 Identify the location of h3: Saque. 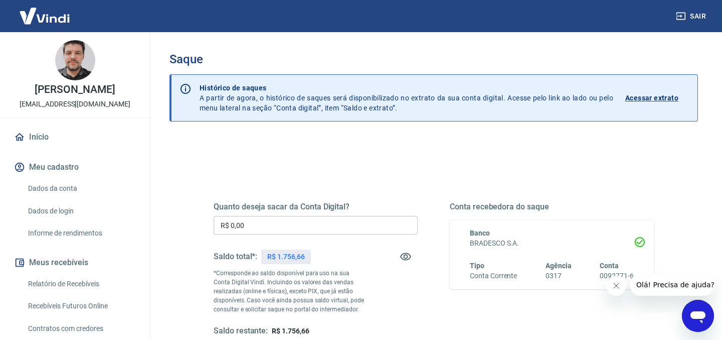
(434, 59).